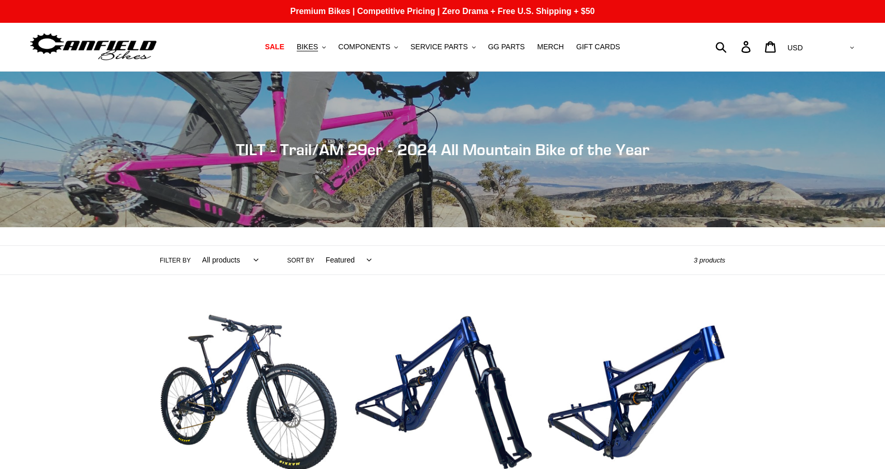 The image size is (885, 469). I want to click on button: BIKES, so click(311, 47).